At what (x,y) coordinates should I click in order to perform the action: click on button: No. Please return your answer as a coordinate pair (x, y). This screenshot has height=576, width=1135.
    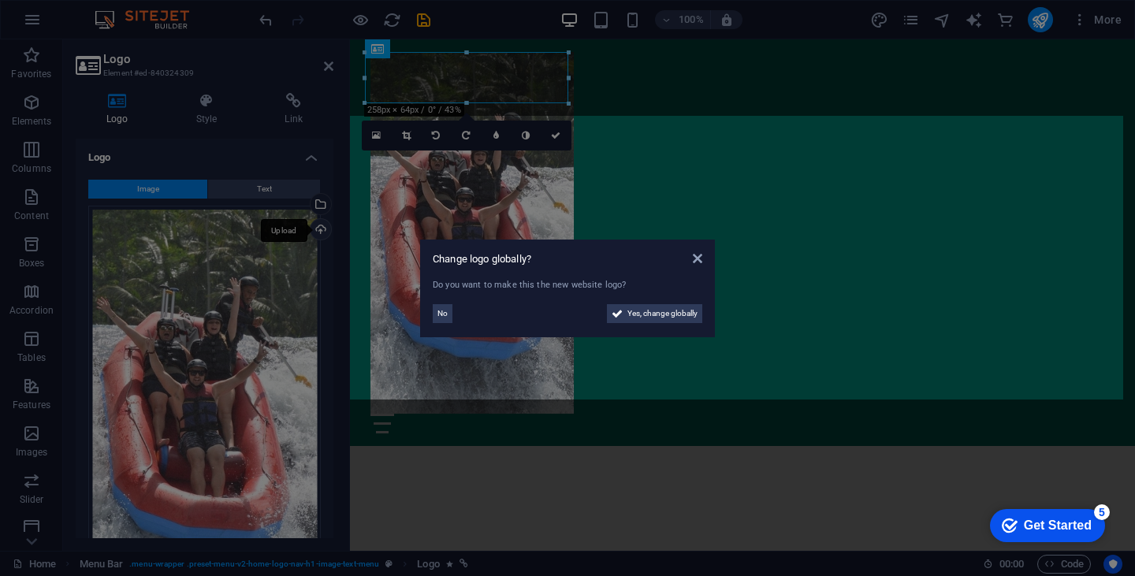
    Looking at the image, I should click on (442, 314).